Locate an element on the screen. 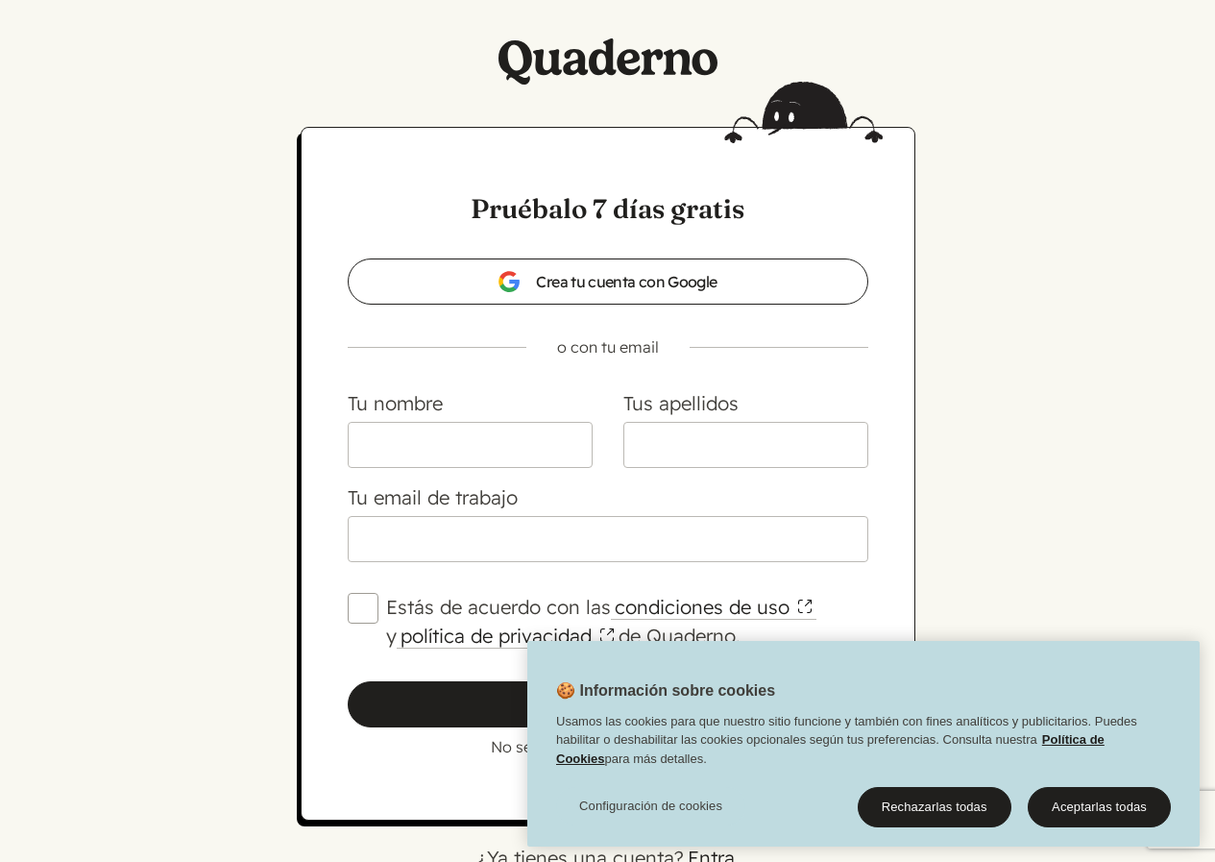  span: Crea tu cuenta con Google is located at coordinates (607, 281).